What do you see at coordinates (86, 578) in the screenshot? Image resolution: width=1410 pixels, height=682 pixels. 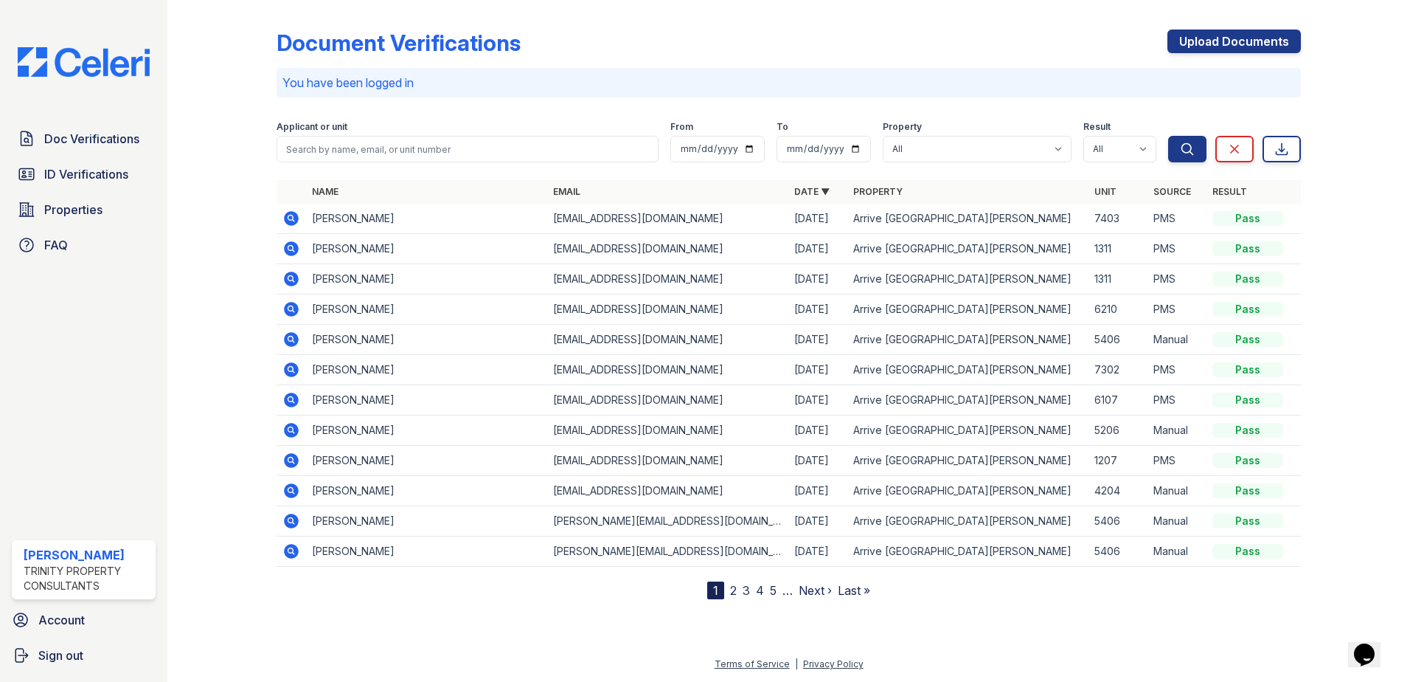 I see `div: Trinity Property Consultants` at bounding box center [86, 578].